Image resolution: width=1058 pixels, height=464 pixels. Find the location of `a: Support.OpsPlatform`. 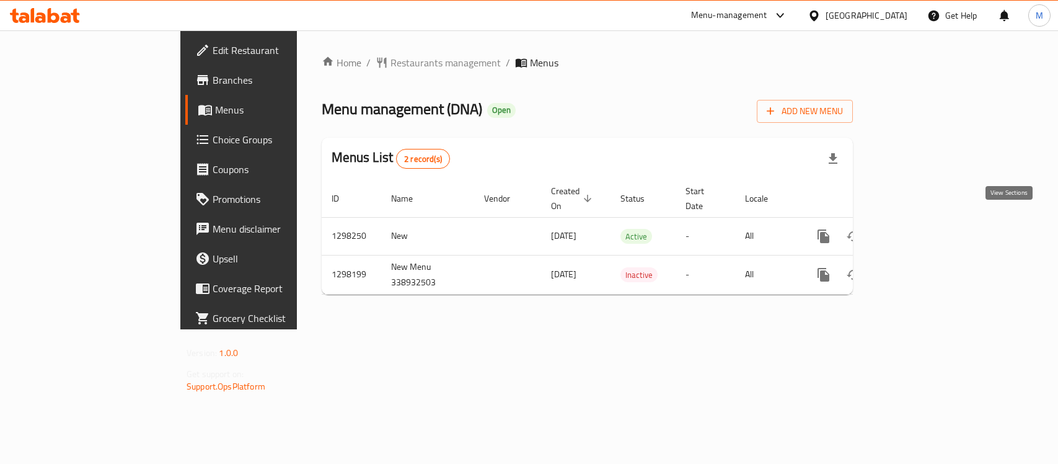

a: Support.OpsPlatform is located at coordinates (226, 386).